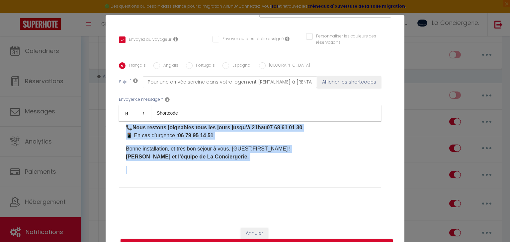 The height and width of the screenshot is (242, 510). What do you see at coordinates (197, 128) in the screenshot?
I see `strong: Nous restons joignables tous les jours jusqu’à 21h` at bounding box center [197, 128].